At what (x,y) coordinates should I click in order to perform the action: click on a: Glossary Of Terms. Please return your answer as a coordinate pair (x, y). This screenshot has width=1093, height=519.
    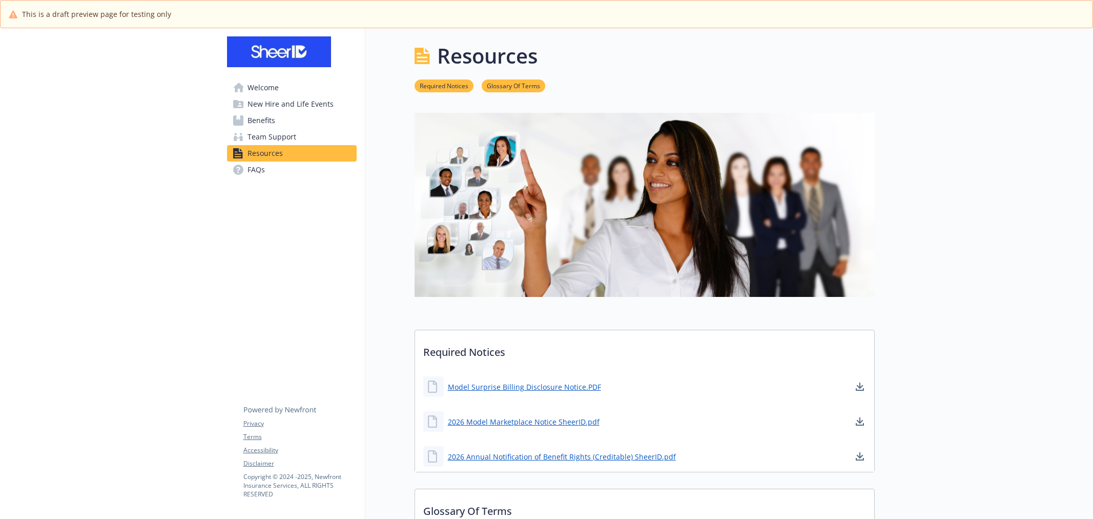
    Looking at the image, I should click on (514, 85).